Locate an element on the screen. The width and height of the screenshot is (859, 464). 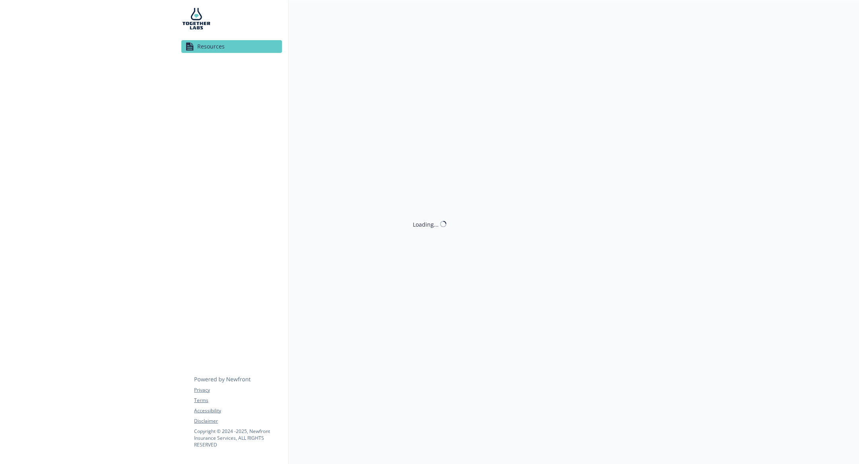
a: Resources is located at coordinates (231, 47).